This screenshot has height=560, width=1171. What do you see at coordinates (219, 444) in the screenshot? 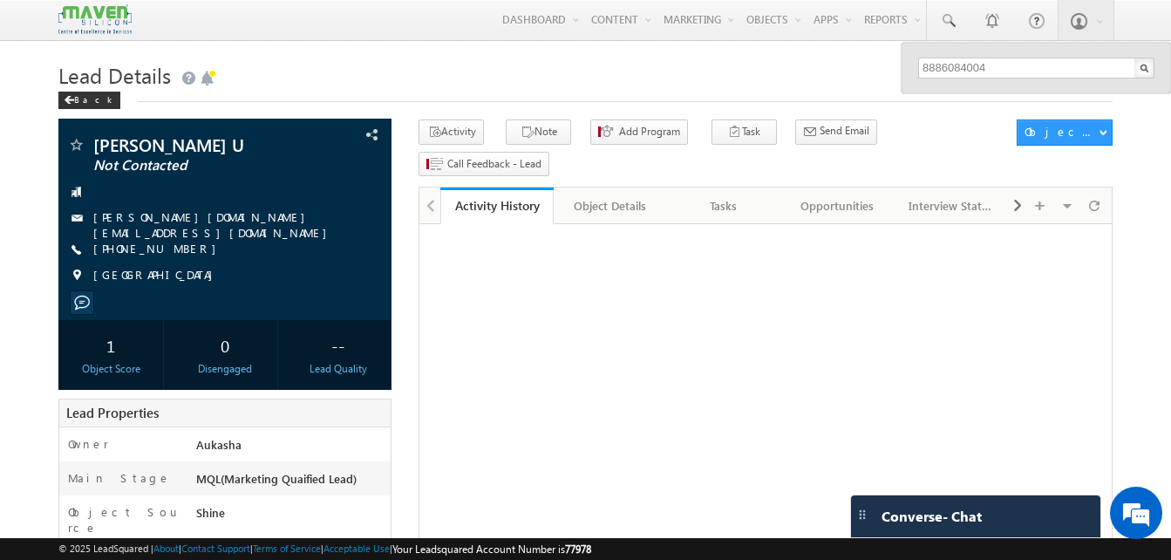
I see `span: Aukasha` at bounding box center [219, 444].